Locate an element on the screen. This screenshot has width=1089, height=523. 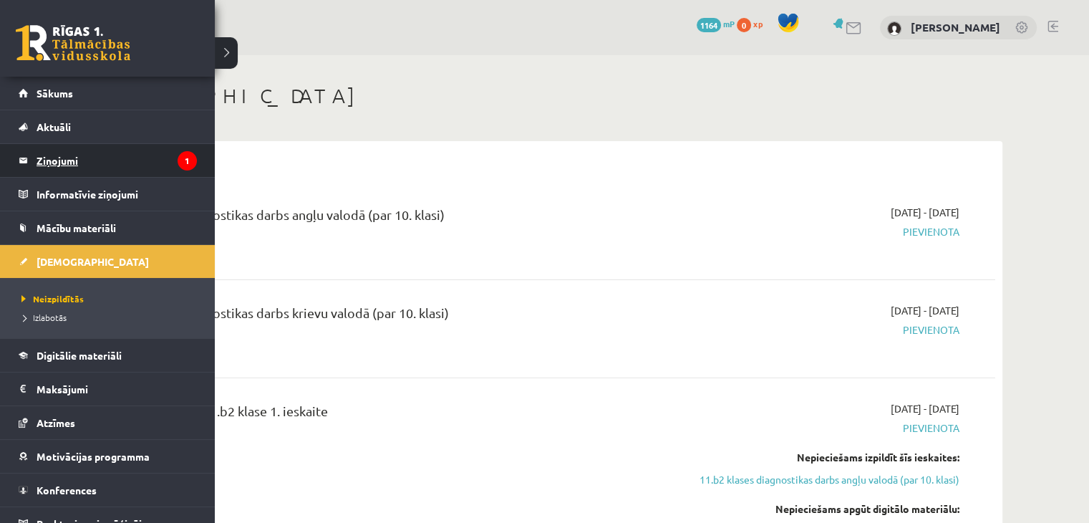
span: Digitālie materiāli is located at coordinates (79, 355).